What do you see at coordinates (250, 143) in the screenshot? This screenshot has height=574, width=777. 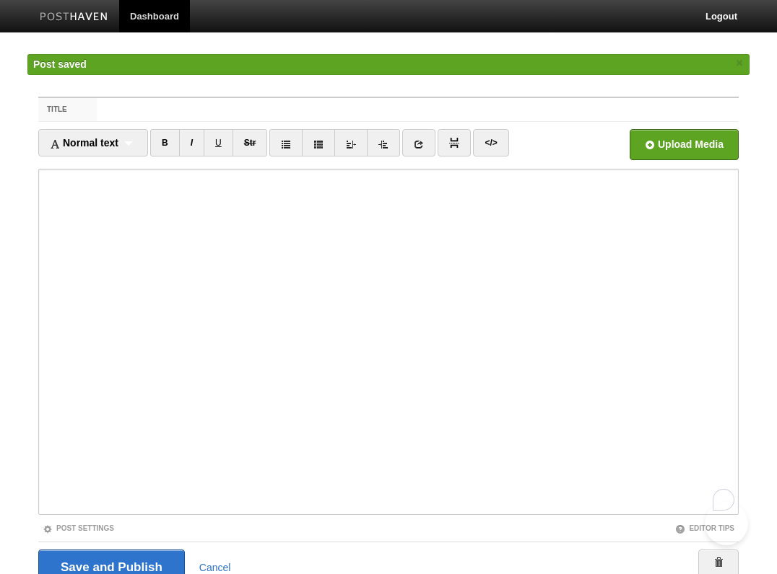 I see `a: Str` at bounding box center [250, 143].